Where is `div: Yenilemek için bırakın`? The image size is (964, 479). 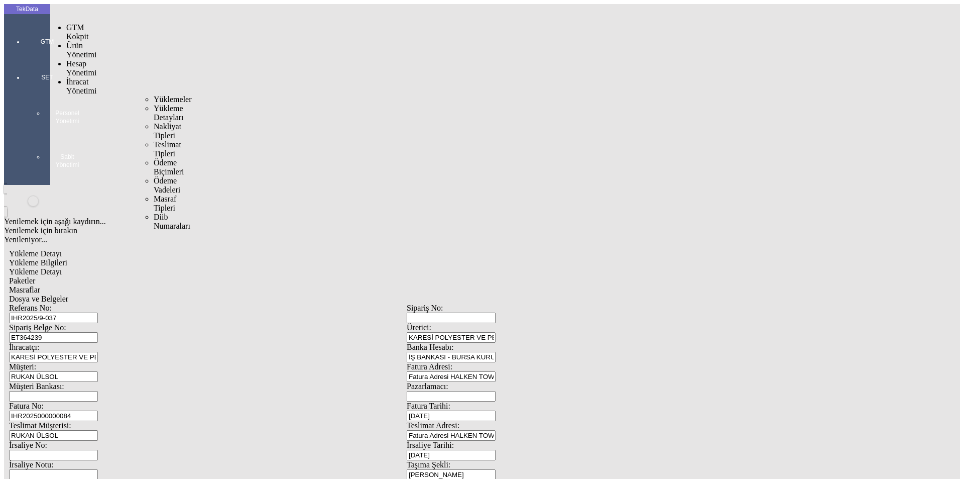
div: Yenilemek için bırakın is located at coordinates (407, 231).